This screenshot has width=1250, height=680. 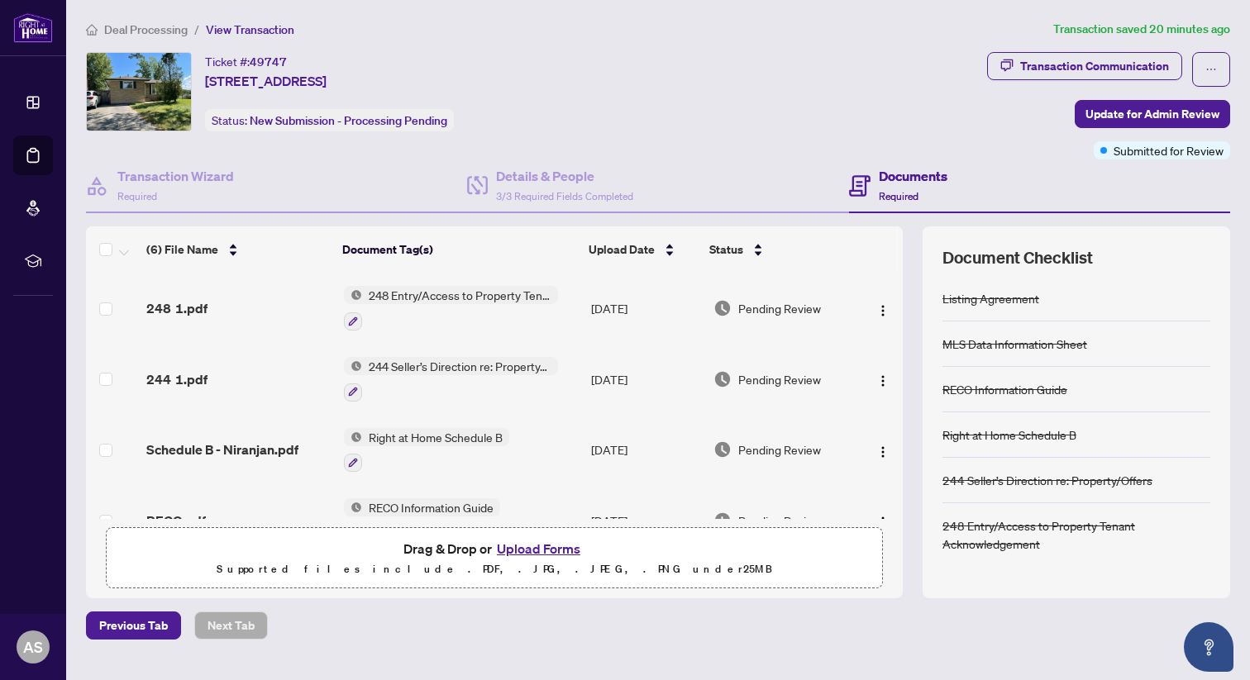 I want to click on span: Schedule B - Niranjan.pdf, so click(x=222, y=450).